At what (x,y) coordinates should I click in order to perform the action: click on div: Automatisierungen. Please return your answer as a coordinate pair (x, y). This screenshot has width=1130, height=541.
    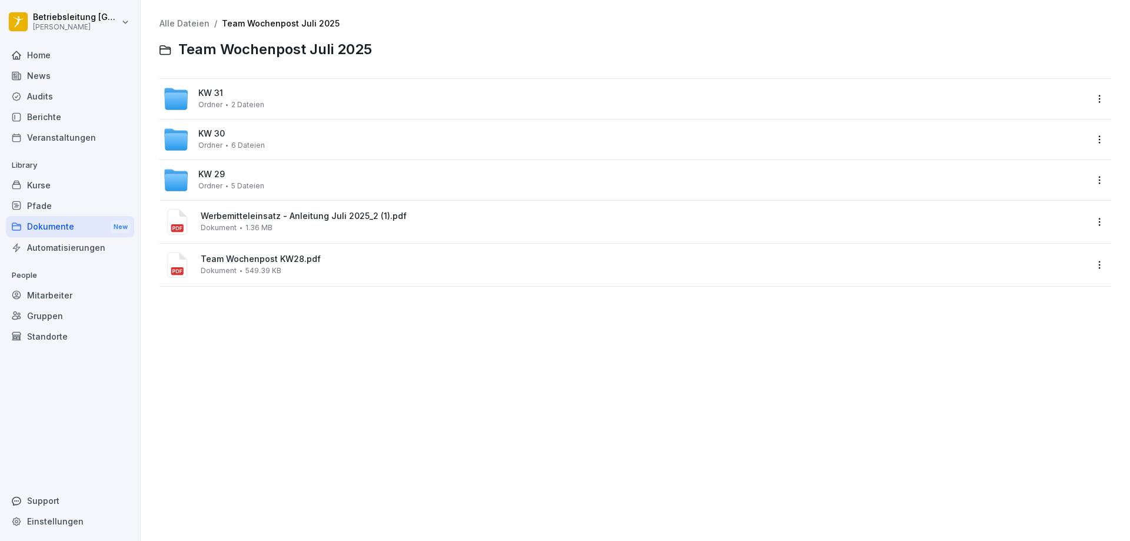
    Looking at the image, I should click on (70, 247).